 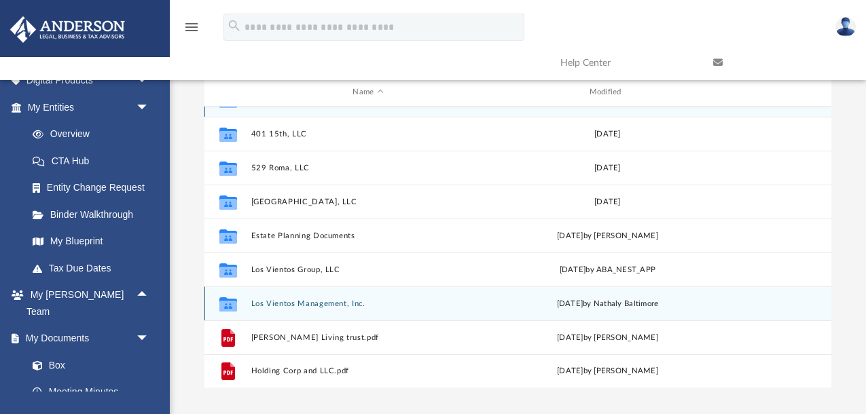 I want to click on a: Binder Walkthrough, so click(x=94, y=215).